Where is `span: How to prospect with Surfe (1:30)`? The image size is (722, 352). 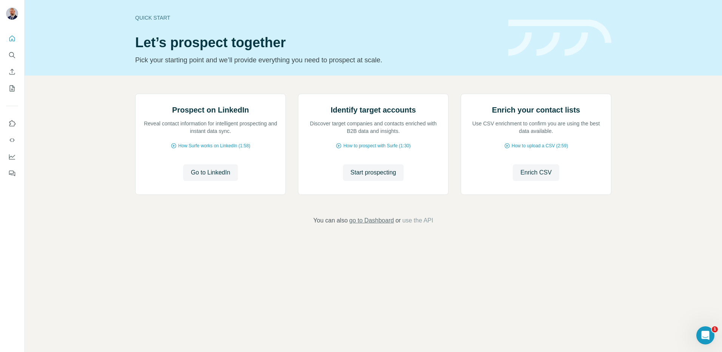 span: How to prospect with Surfe (1:30) is located at coordinates (377, 146).